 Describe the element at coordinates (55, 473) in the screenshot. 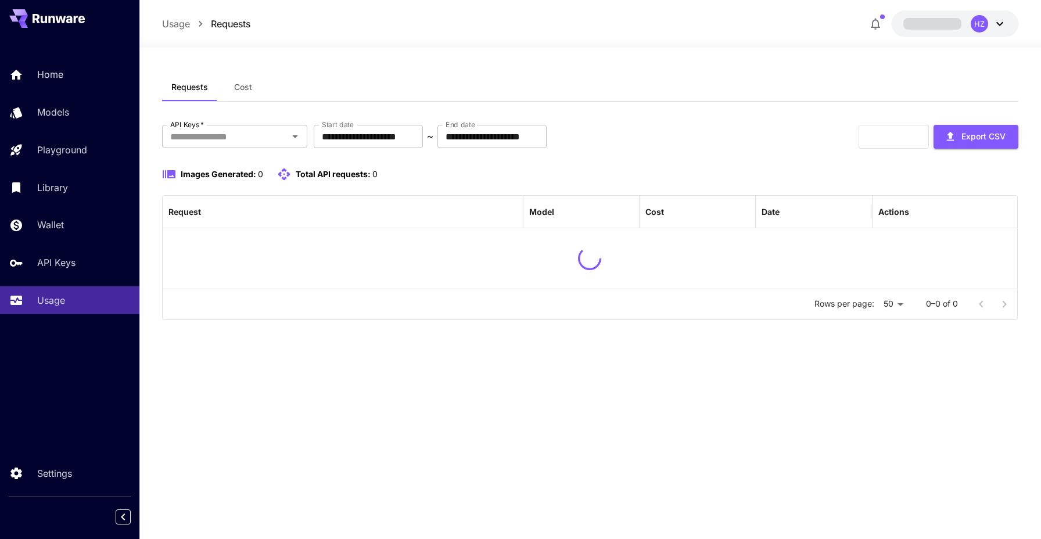

I see `p: Settings` at that location.